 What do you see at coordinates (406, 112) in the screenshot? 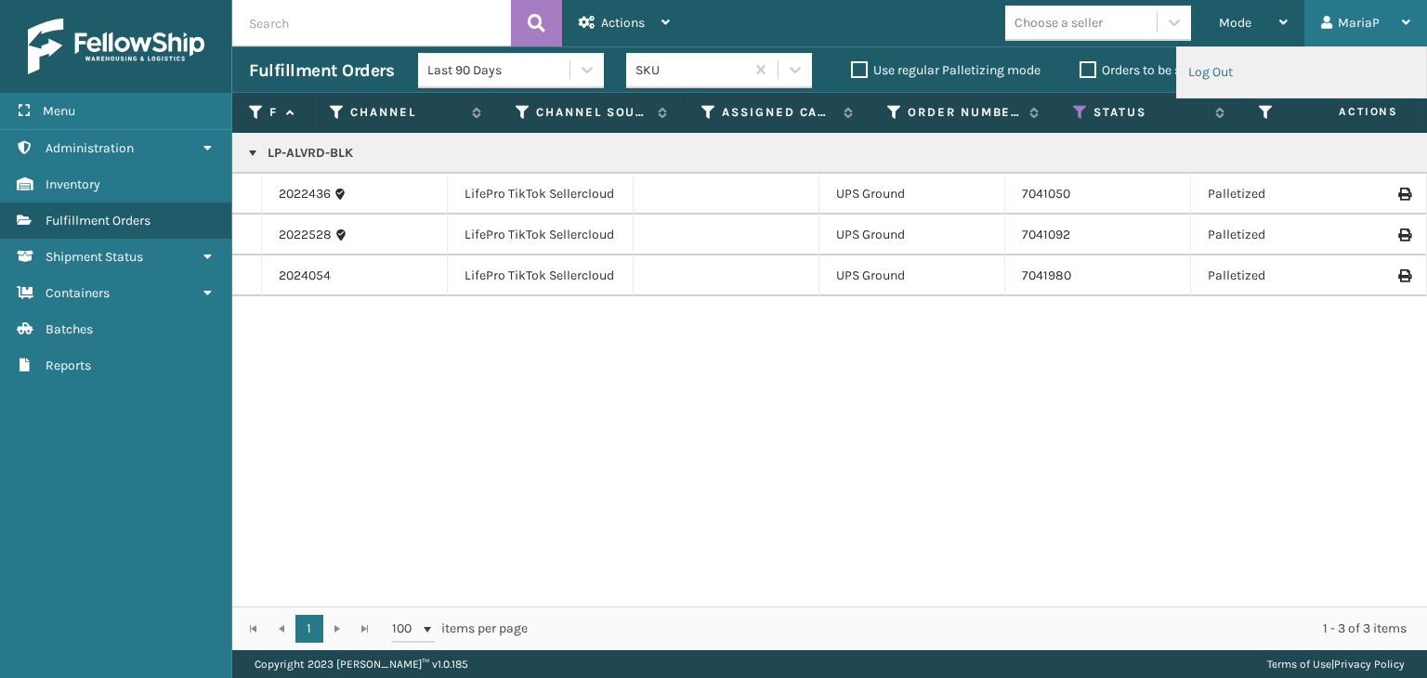
I see `label: Channel` at bounding box center [406, 112].